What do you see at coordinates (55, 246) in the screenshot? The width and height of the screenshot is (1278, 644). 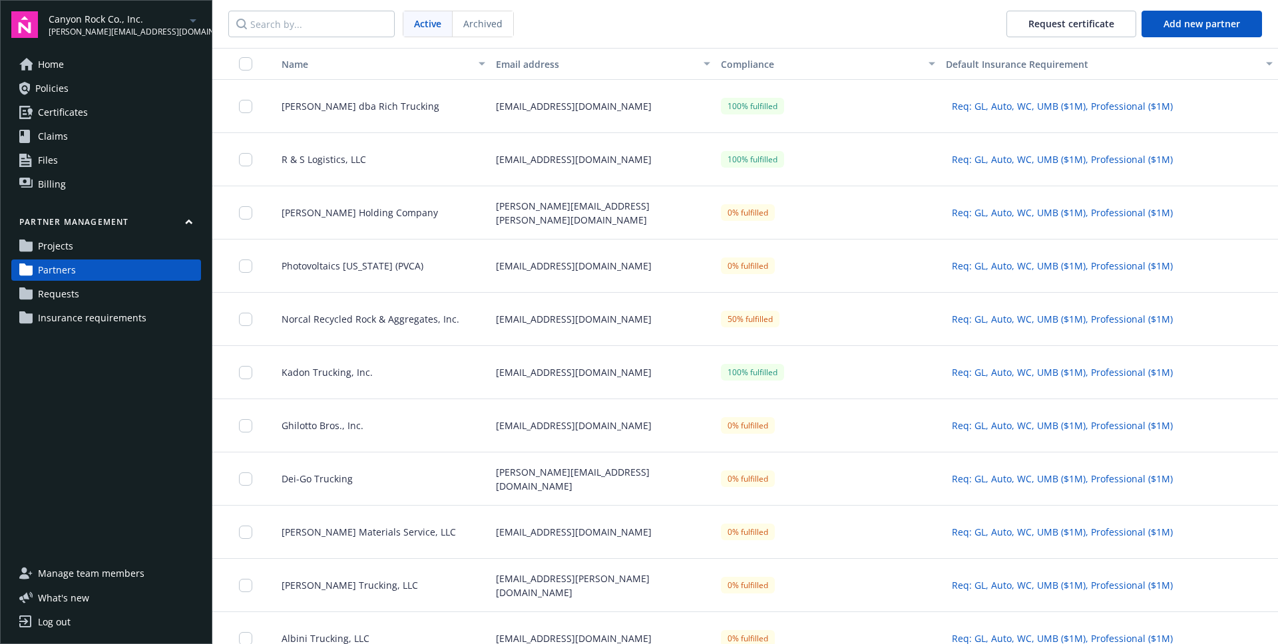 I see `span: Projects` at bounding box center [55, 246].